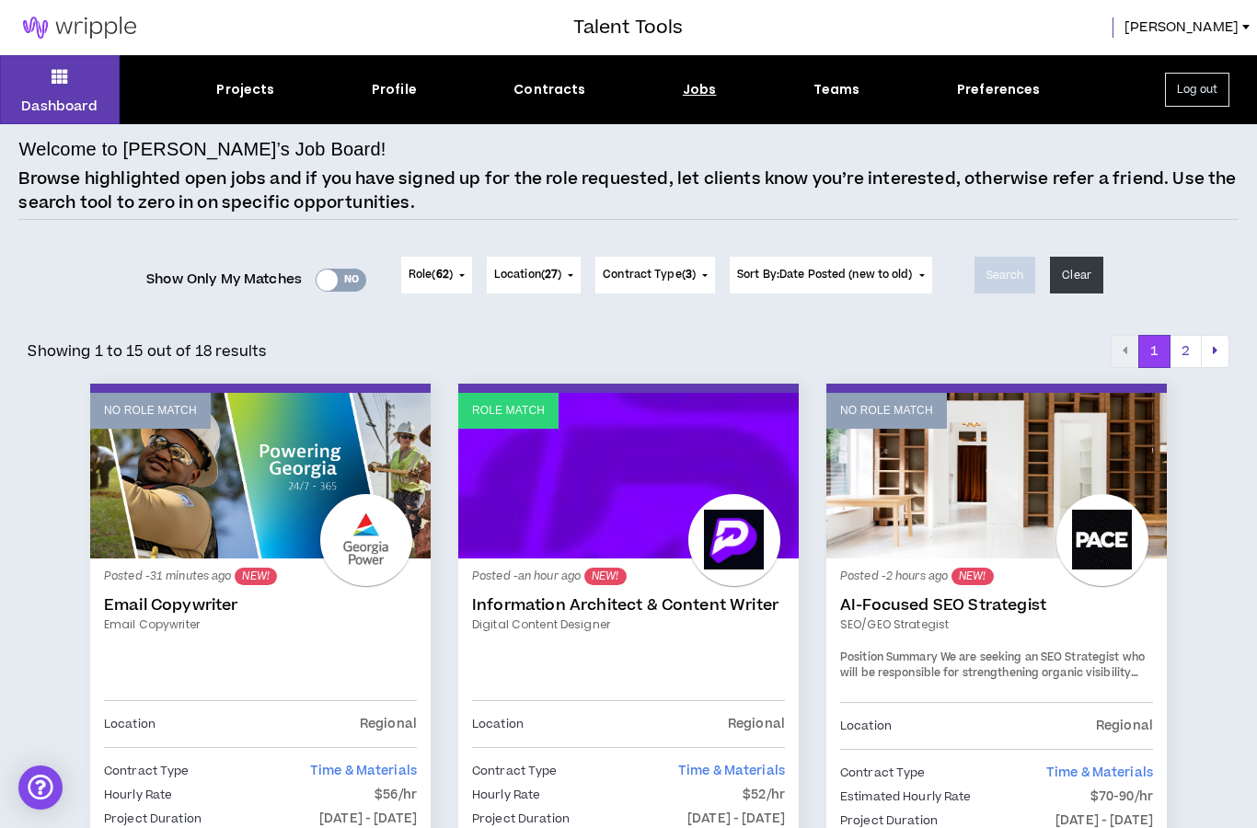 This screenshot has width=1257, height=828. What do you see at coordinates (837, 89) in the screenshot?
I see `div: Teams` at bounding box center [837, 89].